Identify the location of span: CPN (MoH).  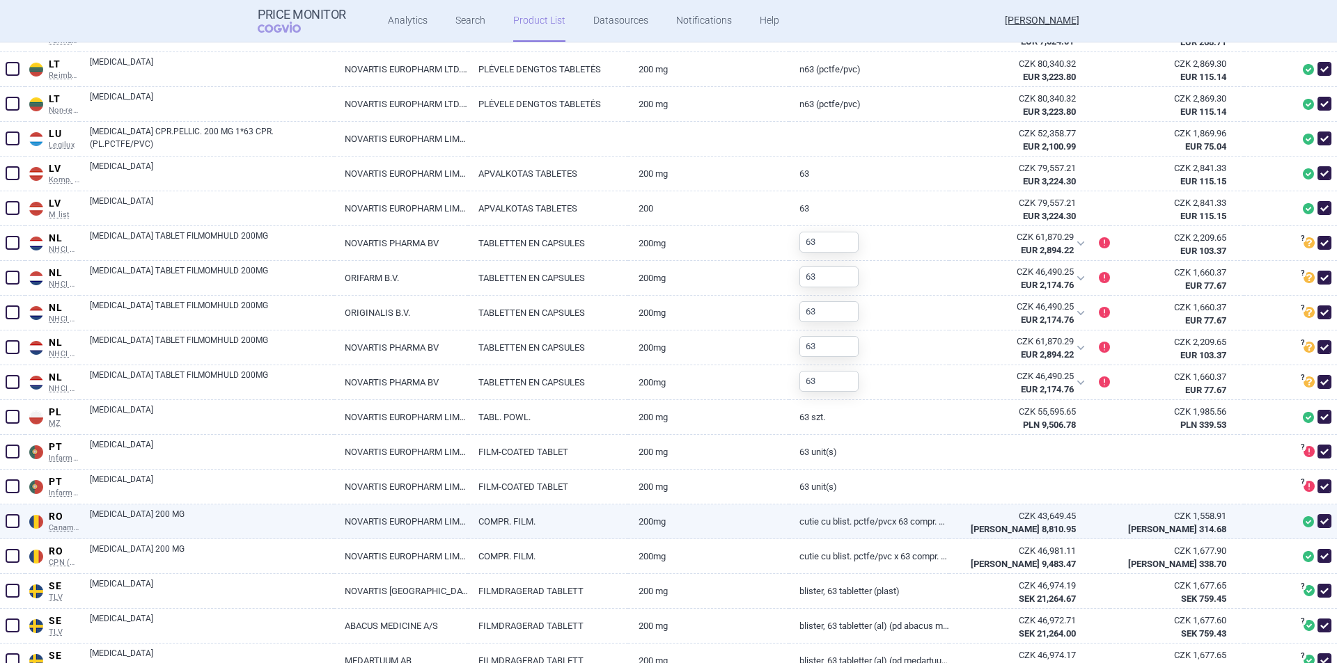
(64, 563).